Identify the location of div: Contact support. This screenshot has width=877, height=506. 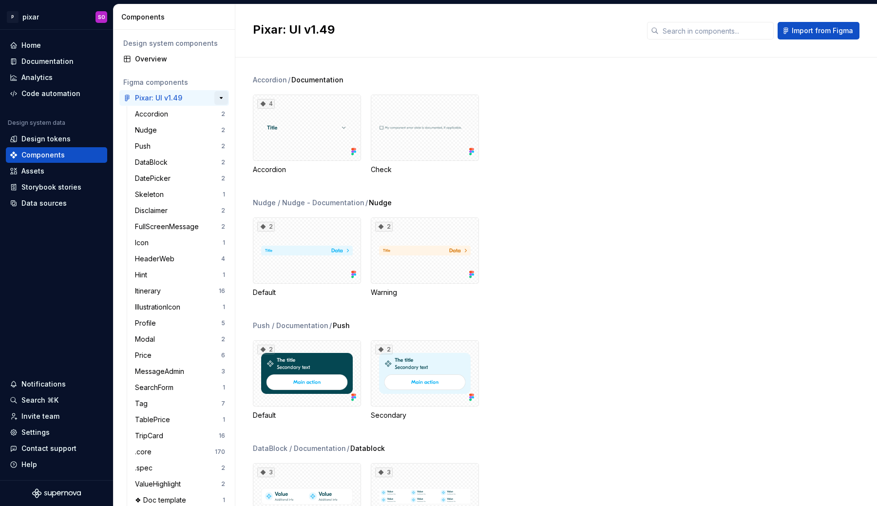
(49, 448).